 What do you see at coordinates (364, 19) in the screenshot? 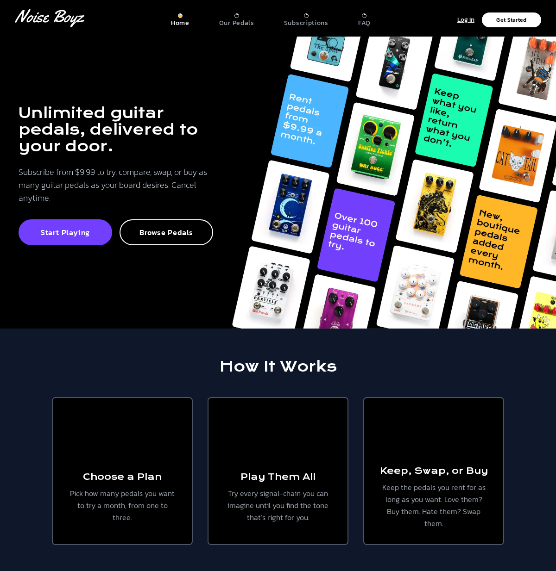
I see `a: FAQ` at bounding box center [364, 19].